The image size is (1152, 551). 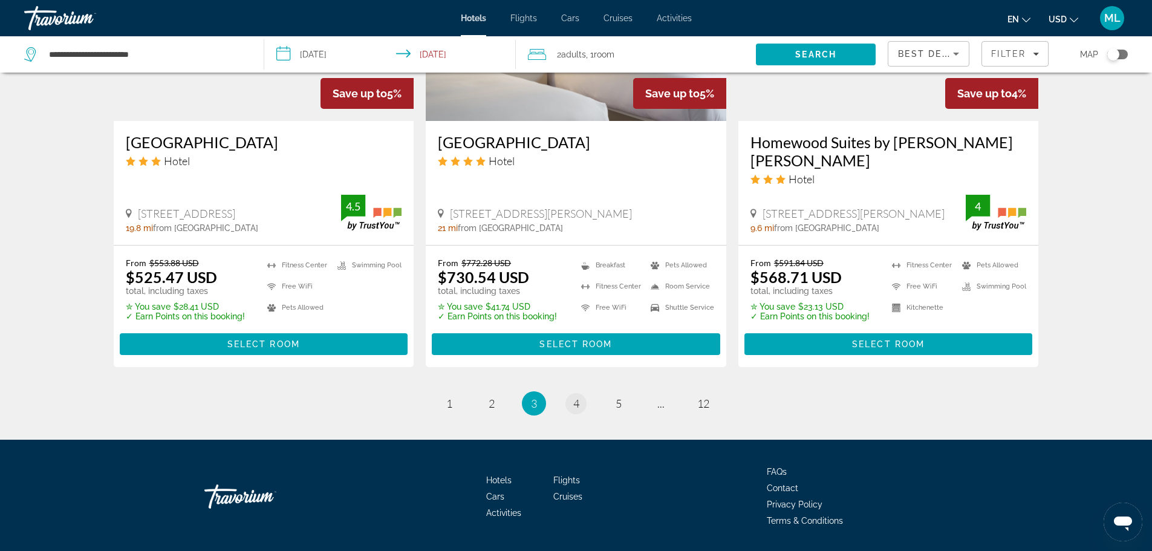 What do you see at coordinates (576, 403) in the screenshot?
I see `span: 4` at bounding box center [576, 403].